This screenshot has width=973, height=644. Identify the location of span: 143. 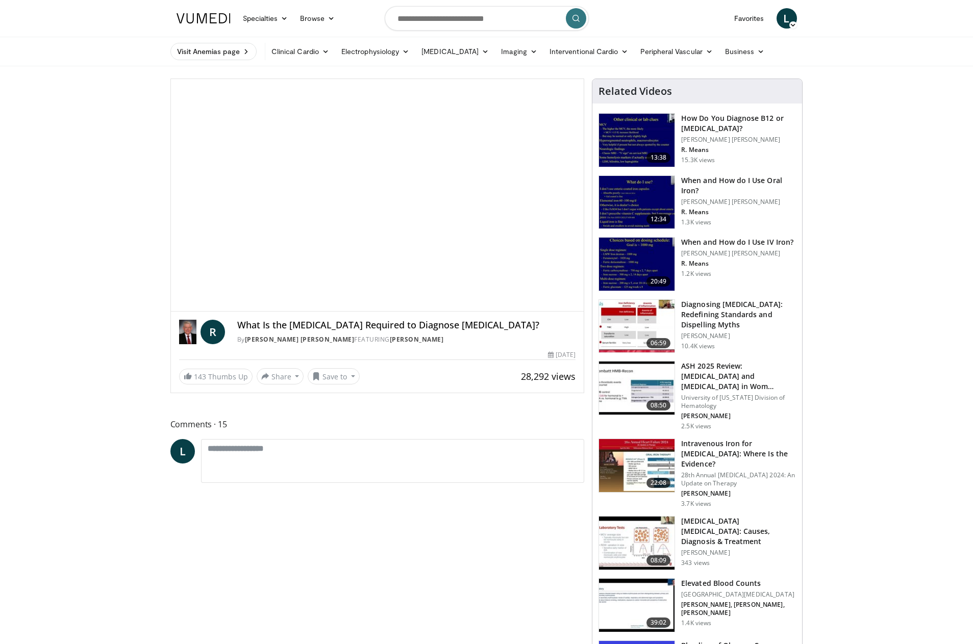
(200, 376).